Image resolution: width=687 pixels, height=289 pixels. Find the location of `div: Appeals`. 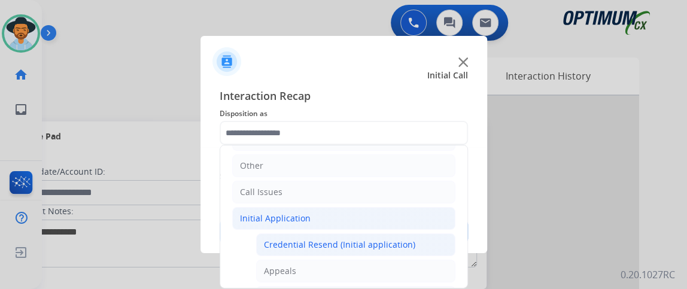

div: Appeals is located at coordinates (280, 271).